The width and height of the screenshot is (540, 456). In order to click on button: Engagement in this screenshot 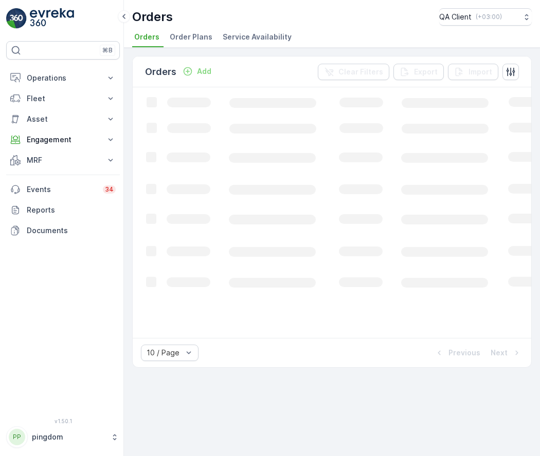, I will do `click(63, 140)`.